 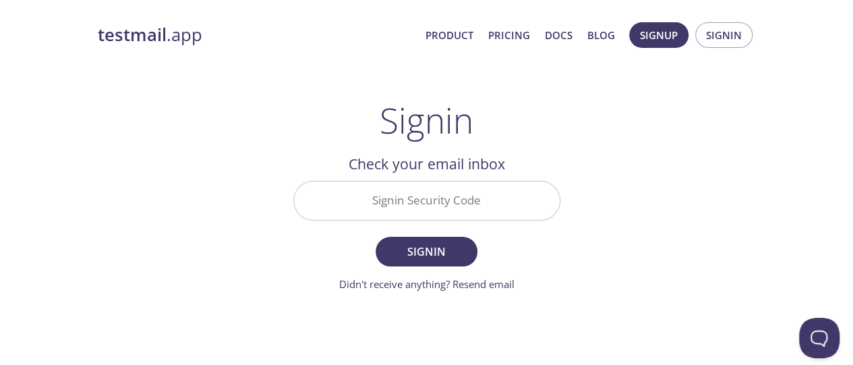 What do you see at coordinates (449, 35) in the screenshot?
I see `a: Product` at bounding box center [449, 35].